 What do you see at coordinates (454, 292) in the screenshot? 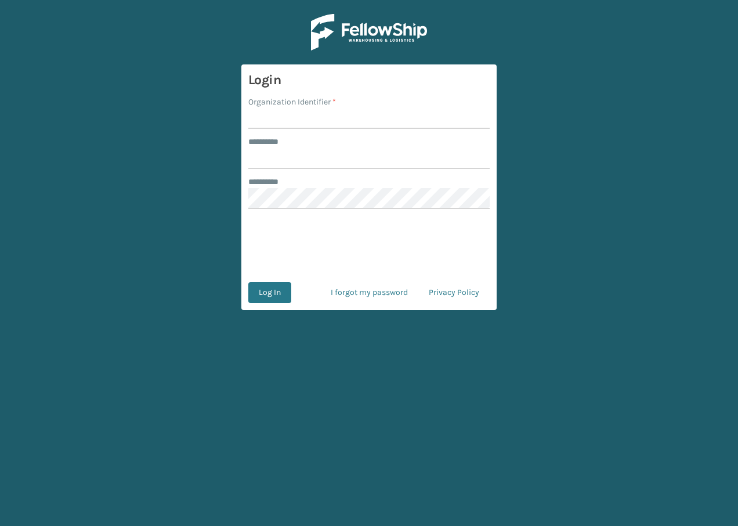
I see `a: Privacy Policy` at bounding box center [454, 292].